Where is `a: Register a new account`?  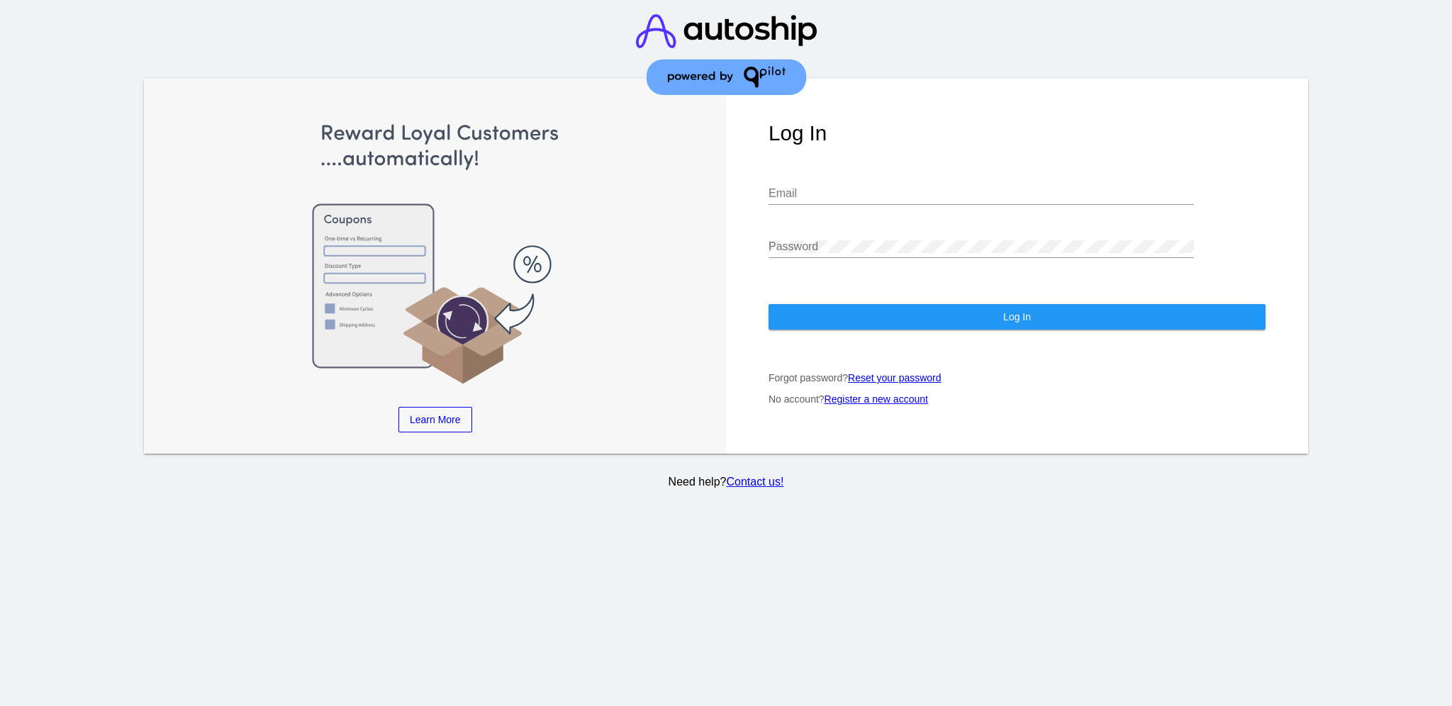 a: Register a new account is located at coordinates (876, 399).